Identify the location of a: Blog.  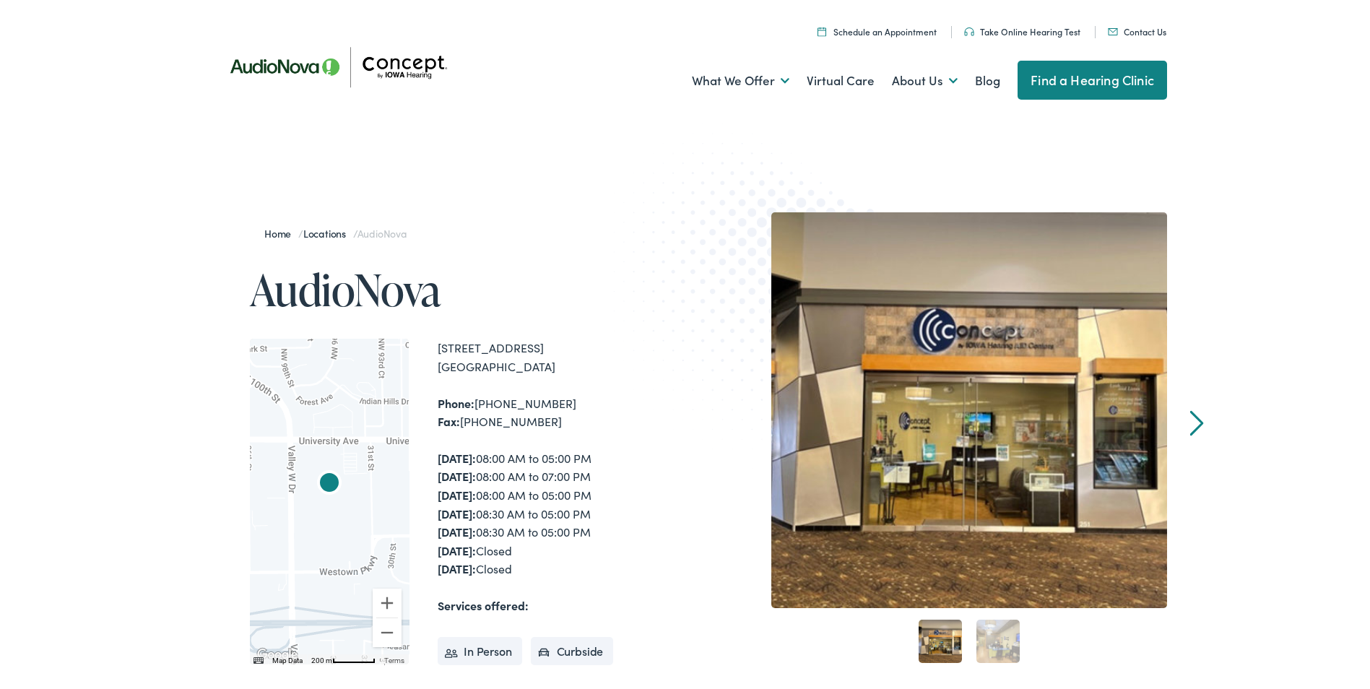
(987, 78).